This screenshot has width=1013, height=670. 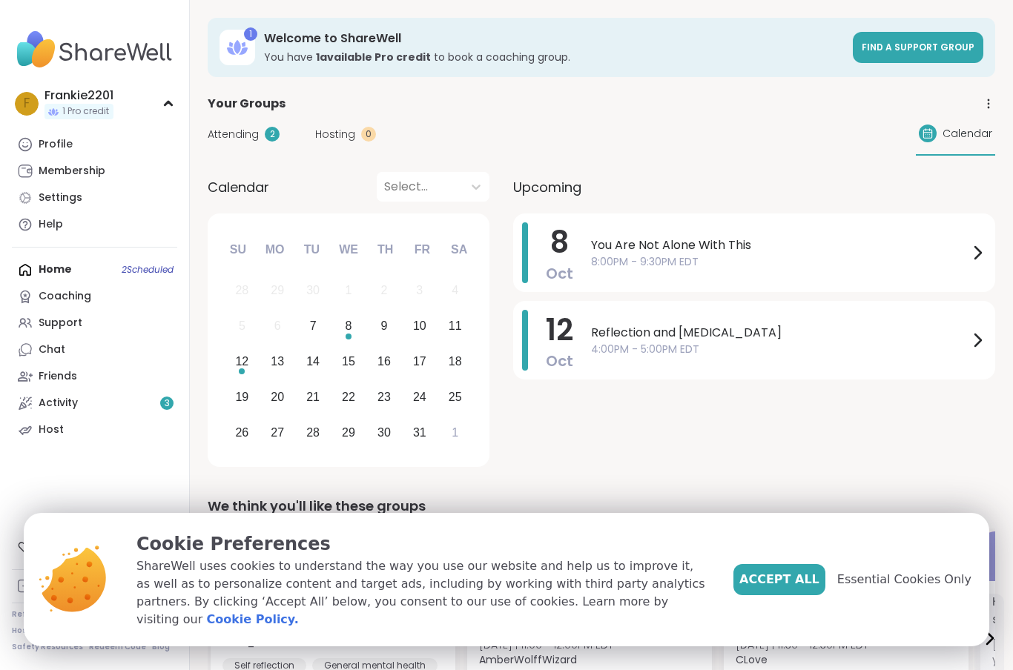 What do you see at coordinates (94, 145) in the screenshot?
I see `a: Profile` at bounding box center [94, 145].